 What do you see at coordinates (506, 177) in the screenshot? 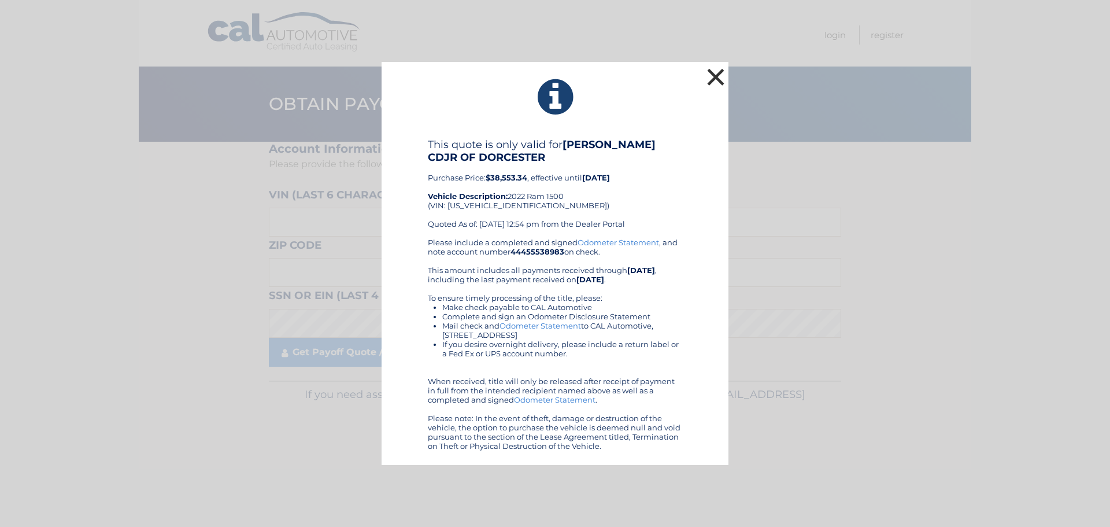
I see `b: $38,553.34` at bounding box center [506, 177].